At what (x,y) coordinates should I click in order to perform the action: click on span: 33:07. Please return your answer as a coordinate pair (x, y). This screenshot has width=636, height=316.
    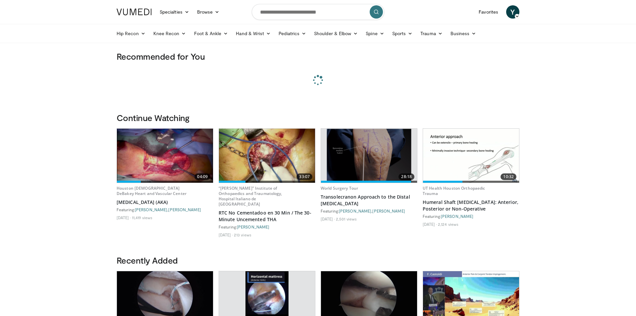
    Looking at the image, I should click on (305, 177).